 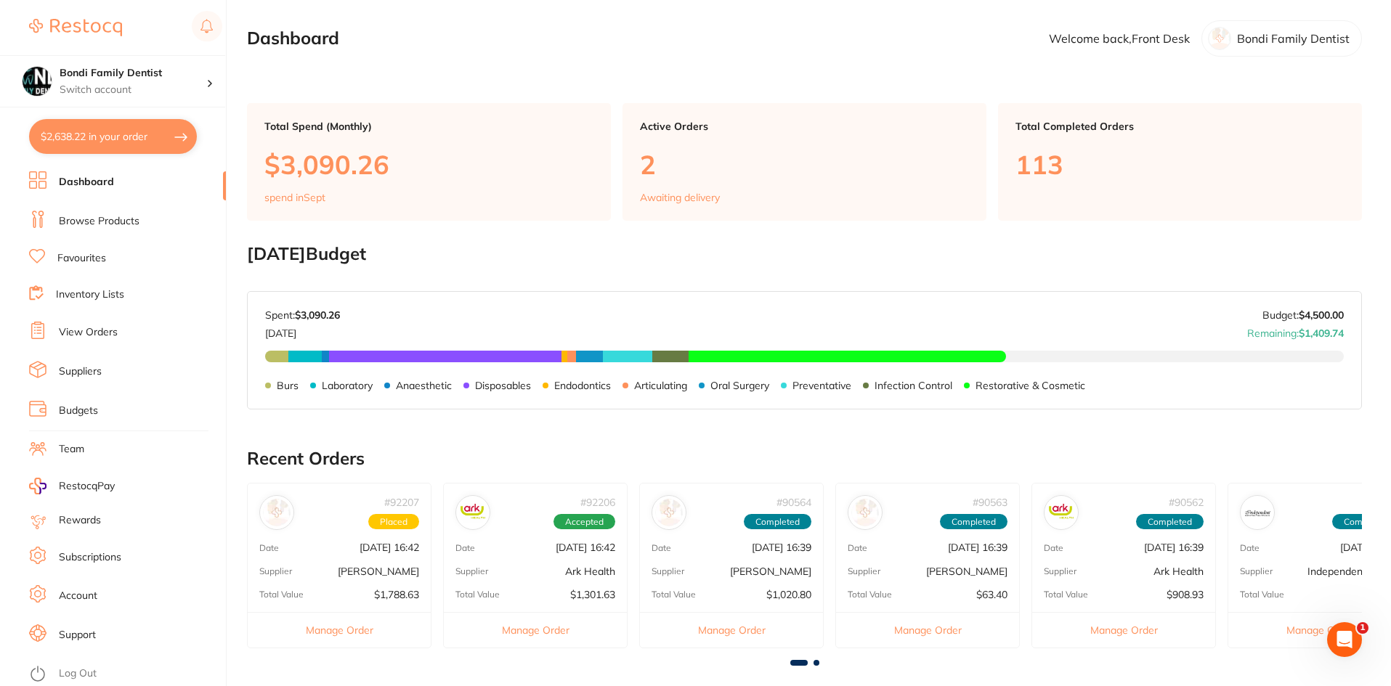 What do you see at coordinates (80, 372) in the screenshot?
I see `a: Suppliers` at bounding box center [80, 372].